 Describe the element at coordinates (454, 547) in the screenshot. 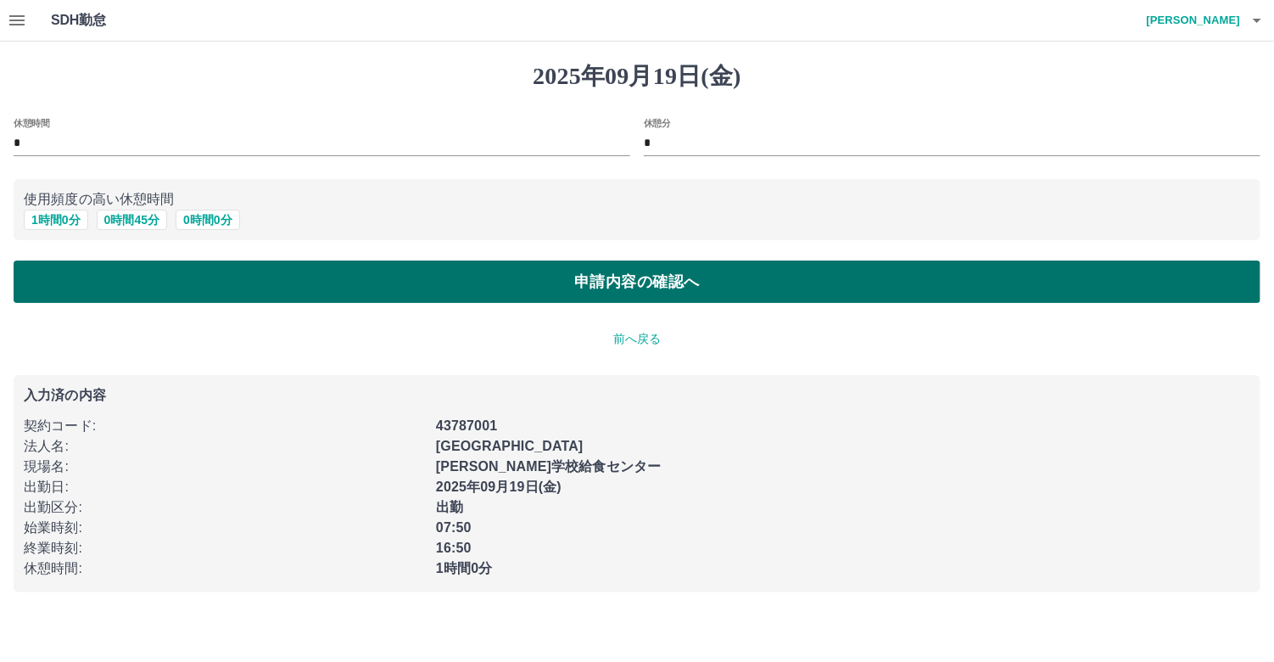

I see `b: 16:50` at that location.